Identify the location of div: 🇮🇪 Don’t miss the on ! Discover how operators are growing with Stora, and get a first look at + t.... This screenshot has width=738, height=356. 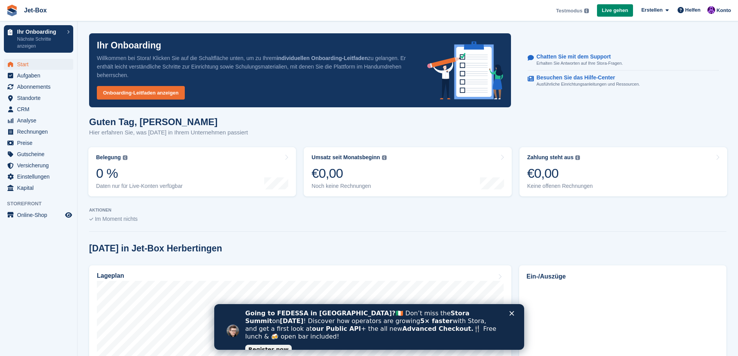
(158, 21).